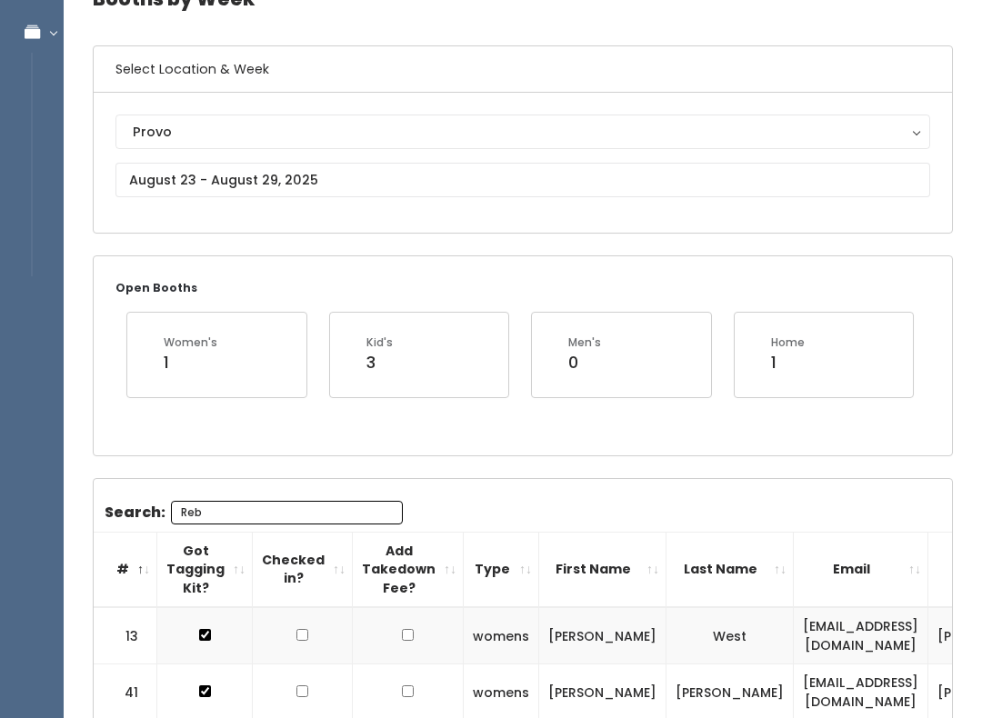 This screenshot has height=718, width=982. What do you see at coordinates (190, 343) in the screenshot?
I see `div: Women's` at bounding box center [190, 343].